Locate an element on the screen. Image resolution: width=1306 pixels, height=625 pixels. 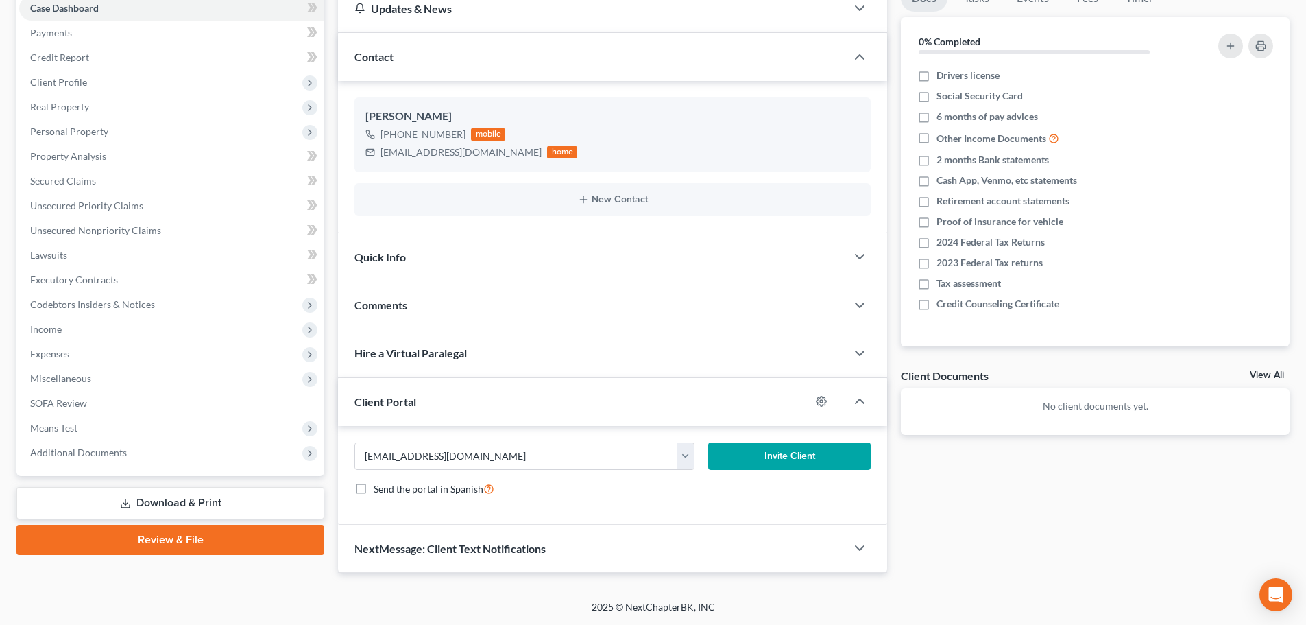
button: New Contact is located at coordinates (612, 200).